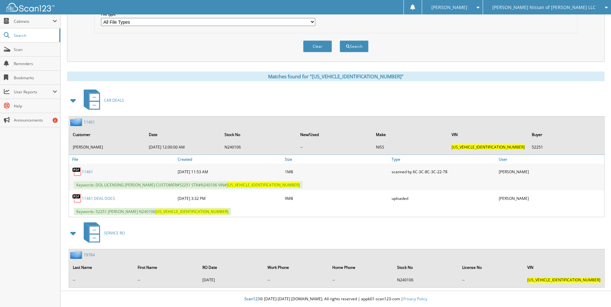 The image size is (611, 307). Describe the element at coordinates (410, 134) in the screenshot. I see `th: Make` at that location.